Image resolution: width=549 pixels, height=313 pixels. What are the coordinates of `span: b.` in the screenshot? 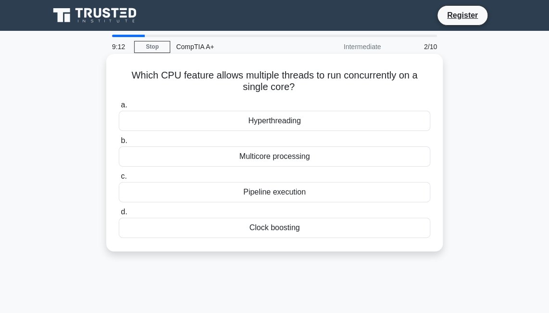 It's located at (124, 140).